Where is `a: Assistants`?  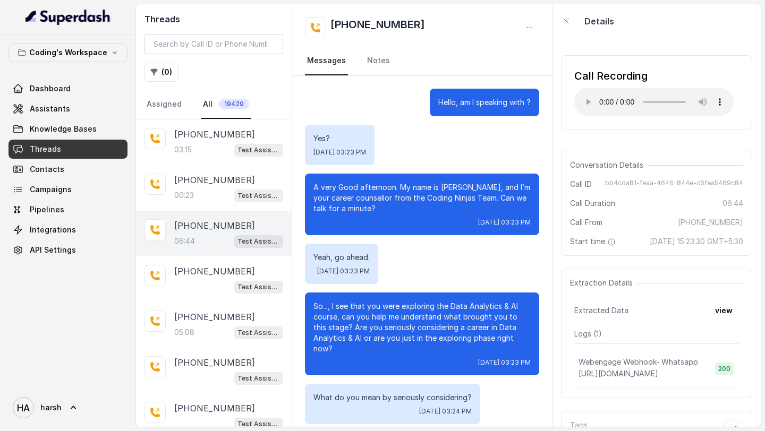
a: Assistants is located at coordinates (68, 109).